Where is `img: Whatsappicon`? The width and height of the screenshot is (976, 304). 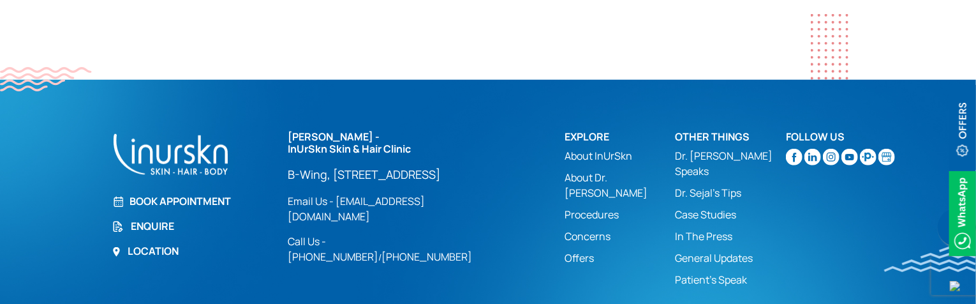 img: Whatsappicon is located at coordinates (962, 213).